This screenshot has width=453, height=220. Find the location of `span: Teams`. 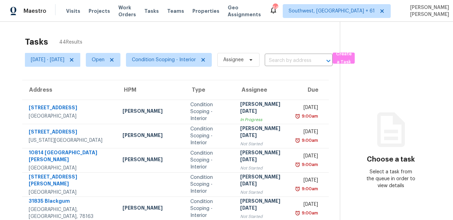

span: Teams is located at coordinates (175, 11).